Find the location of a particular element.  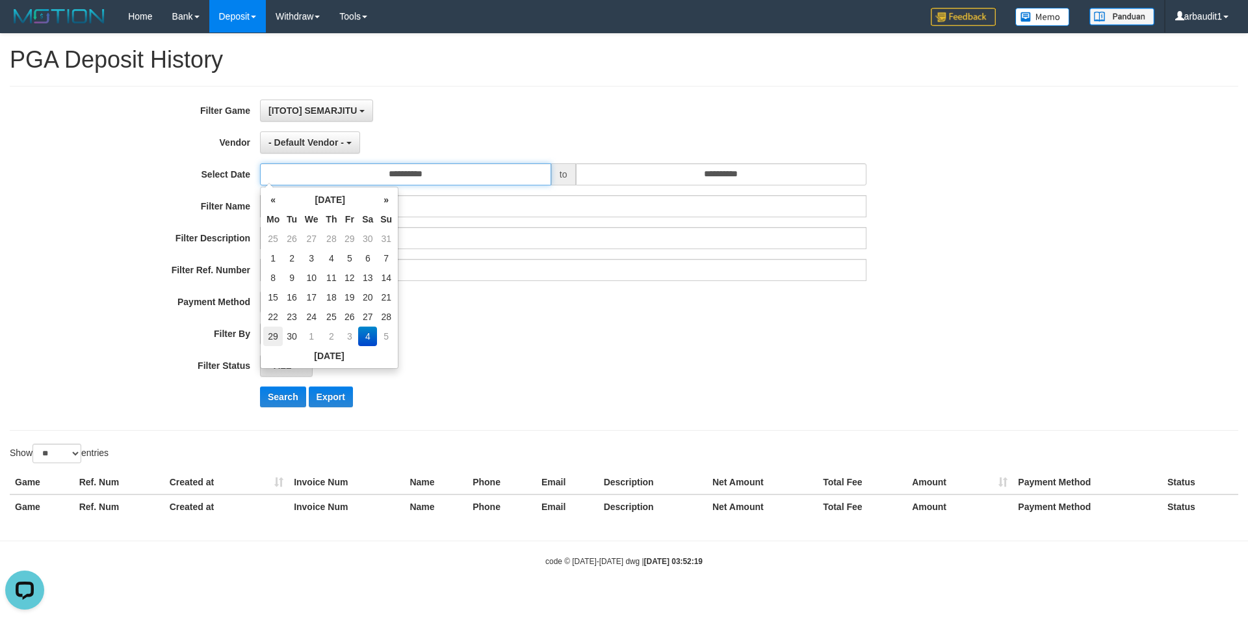

span: to is located at coordinates (564, 174).